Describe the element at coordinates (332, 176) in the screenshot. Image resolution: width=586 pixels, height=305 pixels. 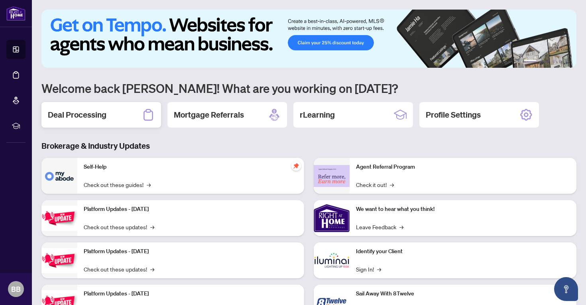
I see `img: Agent Referral Program` at that location.